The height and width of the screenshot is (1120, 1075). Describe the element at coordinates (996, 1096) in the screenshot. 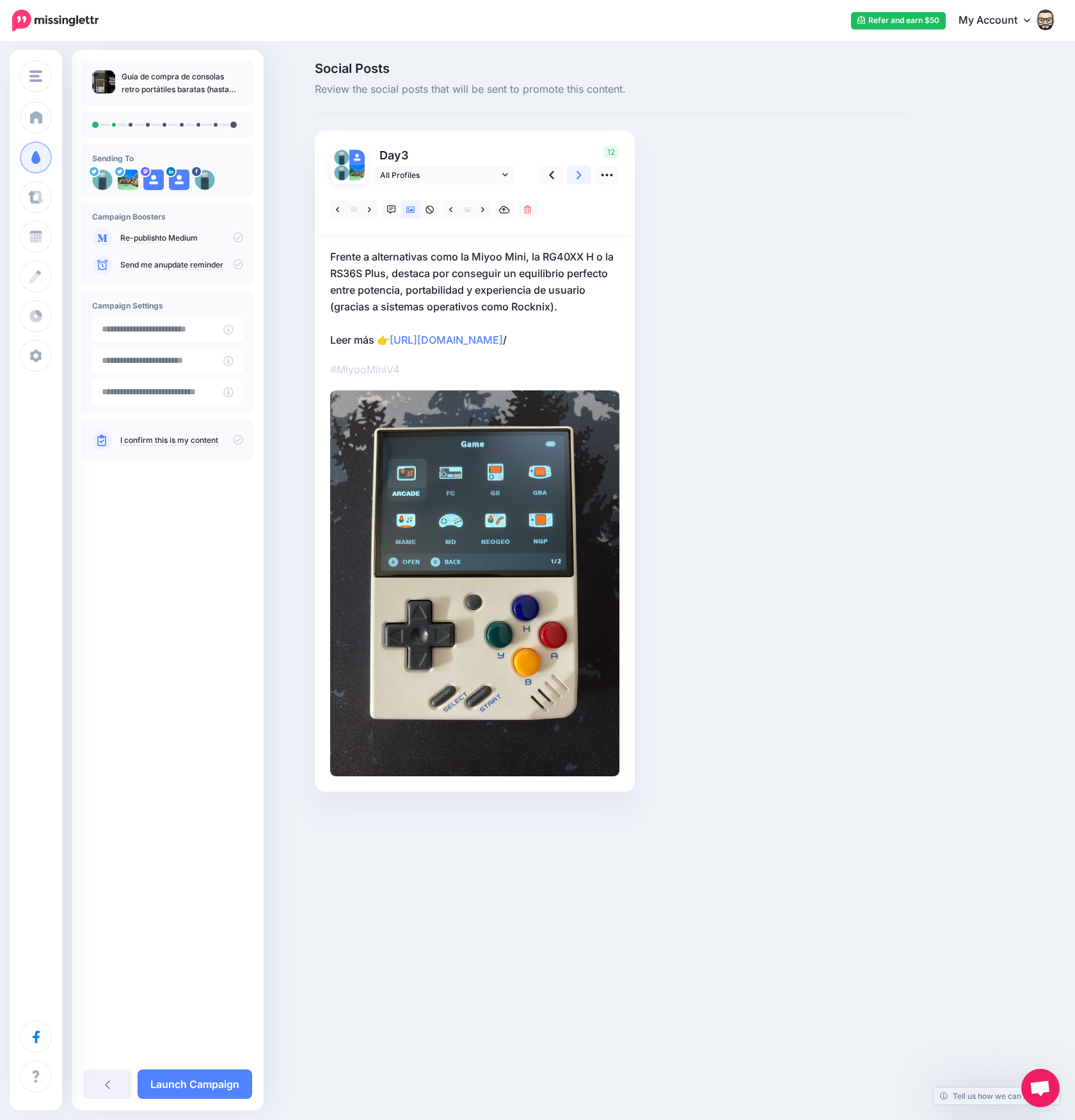

I see `a: Tell us how we can improve` at that location.